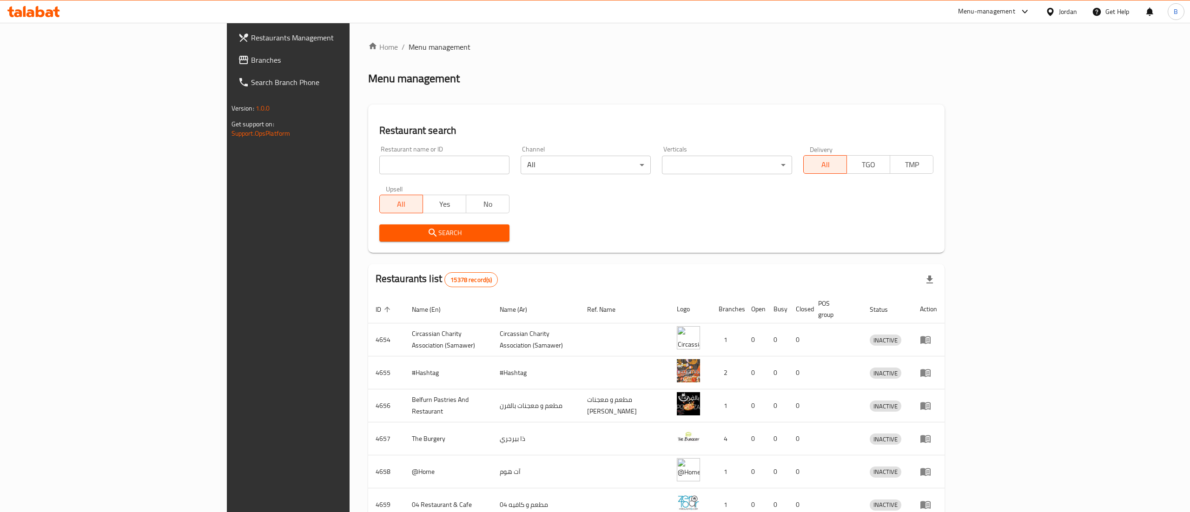 The image size is (1190, 512). What do you see at coordinates (444, 233) in the screenshot?
I see `span: Search` at bounding box center [444, 233].